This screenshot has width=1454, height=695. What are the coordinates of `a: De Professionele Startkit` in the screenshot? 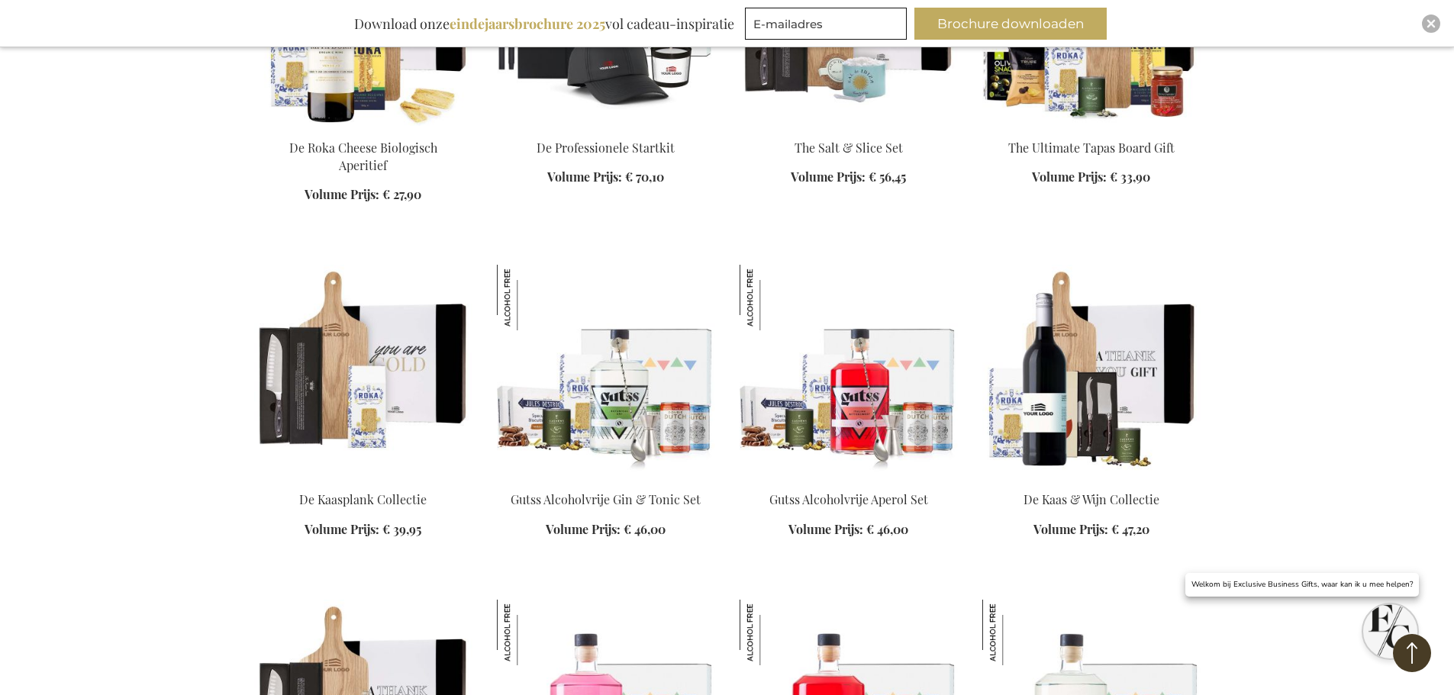 It's located at (605, 147).